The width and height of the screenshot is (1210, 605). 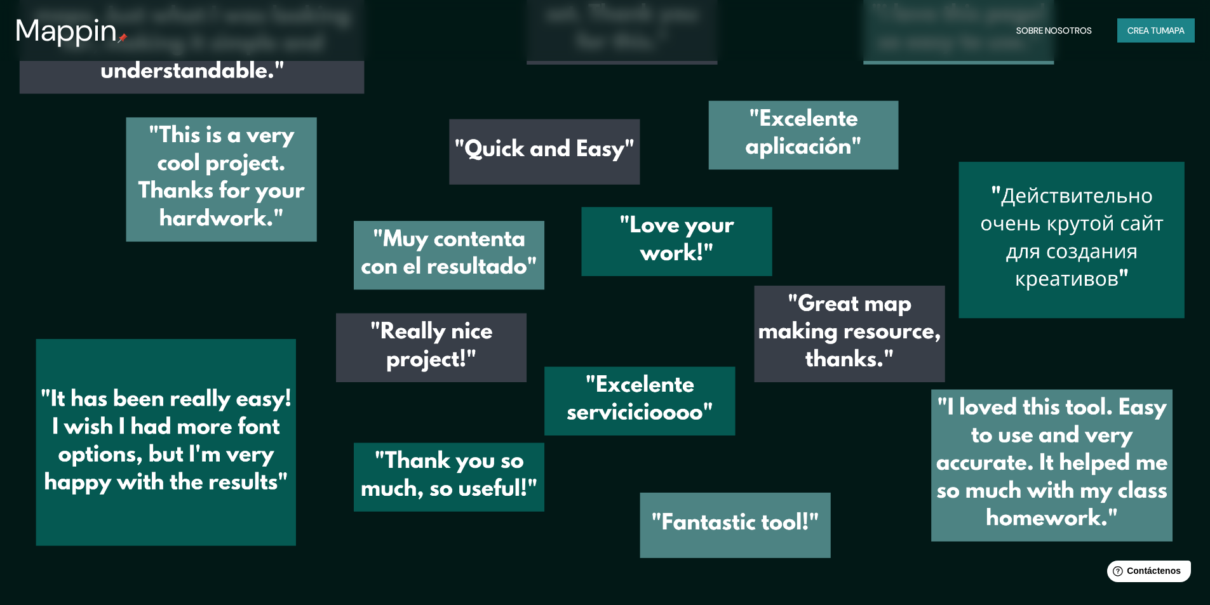 I want to click on button: Sobre nosotros, so click(x=1054, y=30).